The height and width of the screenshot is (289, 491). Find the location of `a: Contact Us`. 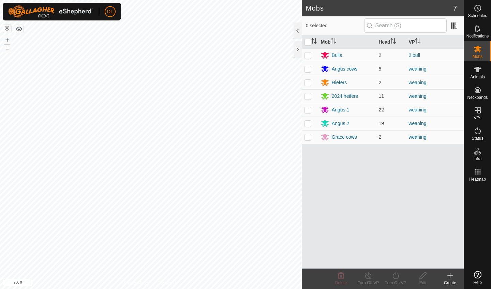

a: Contact Us is located at coordinates (168, 284).